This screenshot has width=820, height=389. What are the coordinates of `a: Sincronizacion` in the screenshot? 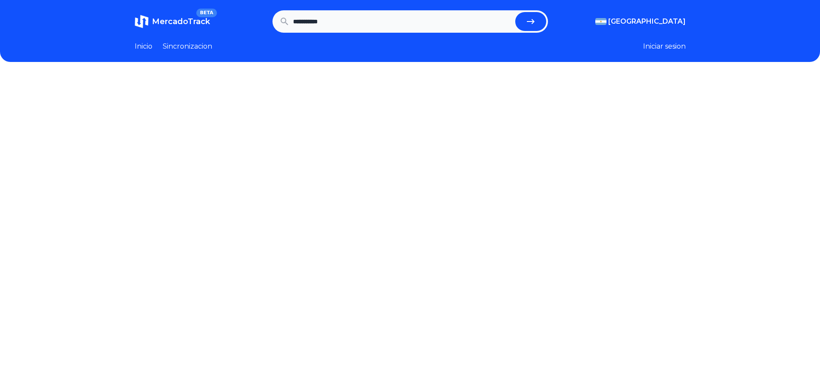 It's located at (187, 47).